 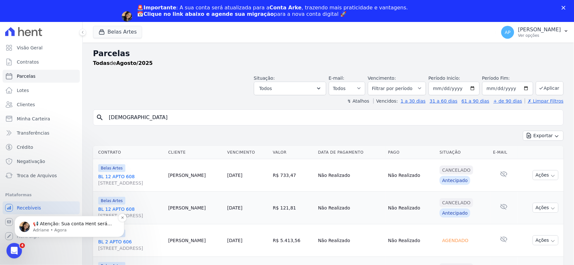 What do you see at coordinates (550, 88) in the screenshot?
I see `button: Aplicar` at bounding box center [550, 88].